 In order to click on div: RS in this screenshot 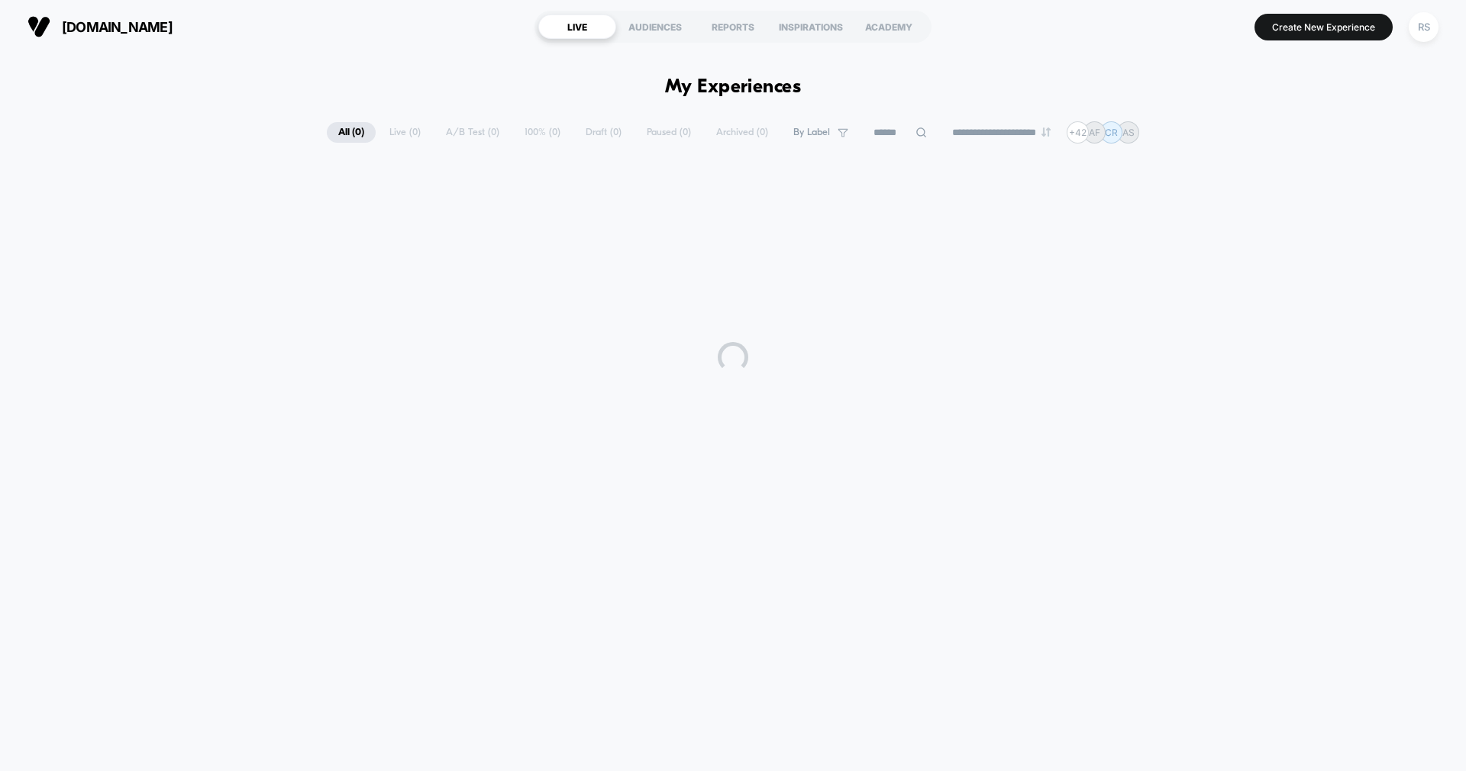, I will do `click(1423, 27)`.